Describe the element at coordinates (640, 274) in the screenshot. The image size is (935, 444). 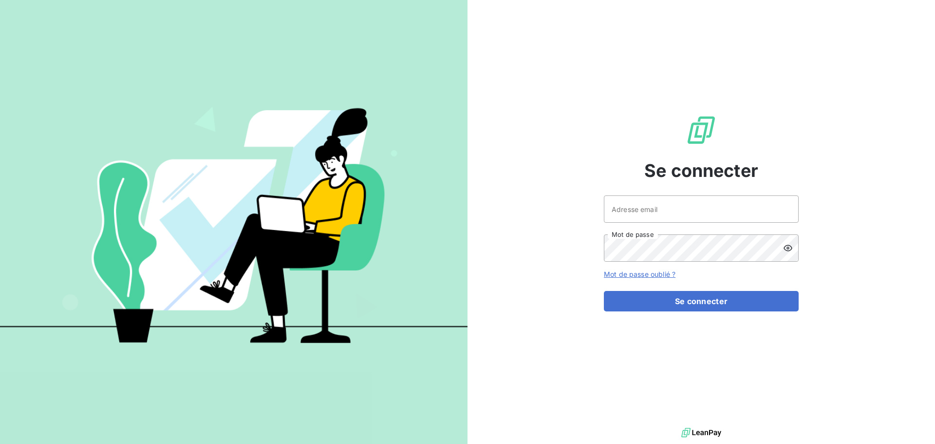
I see `a: Mot de passe oublié ?` at that location.